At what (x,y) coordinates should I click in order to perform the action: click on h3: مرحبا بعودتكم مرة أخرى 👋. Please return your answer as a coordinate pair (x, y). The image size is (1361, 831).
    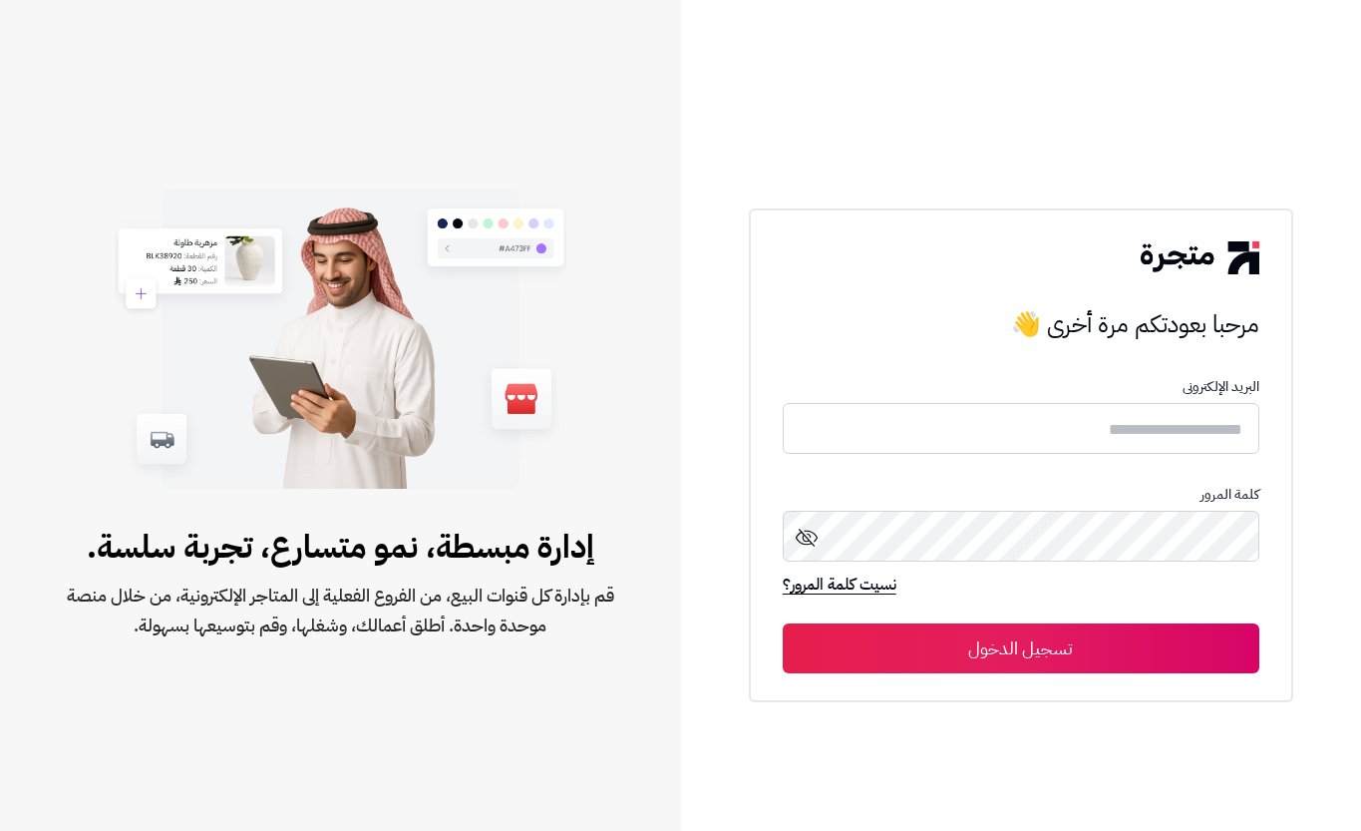
    Looking at the image, I should click on (1021, 324).